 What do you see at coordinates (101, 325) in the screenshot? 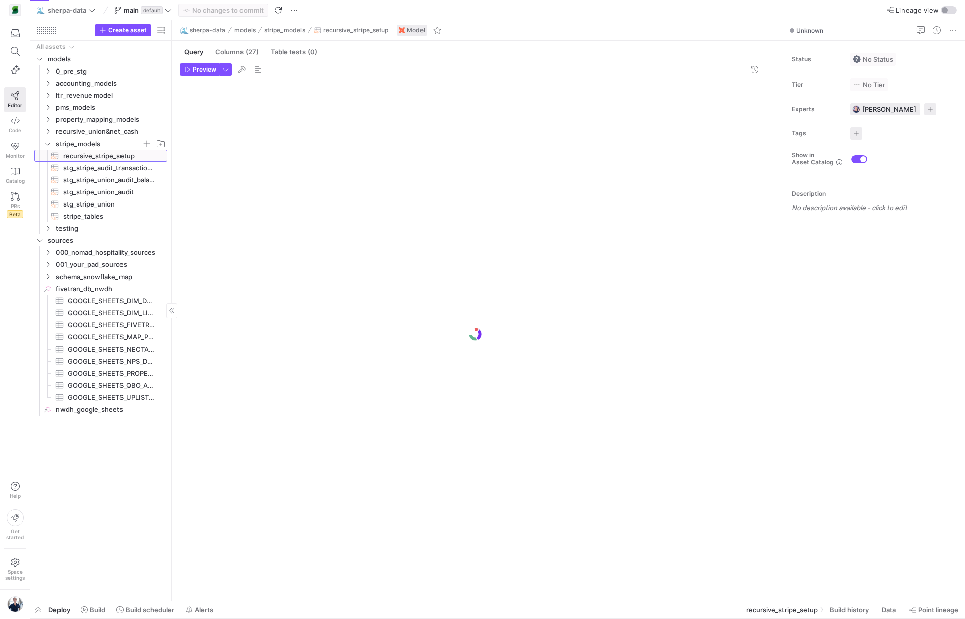
I see `a: GOOGLE_SHEETS_FIVETRAN_AUDIT​​​​​​​​​` at bounding box center [101, 325].